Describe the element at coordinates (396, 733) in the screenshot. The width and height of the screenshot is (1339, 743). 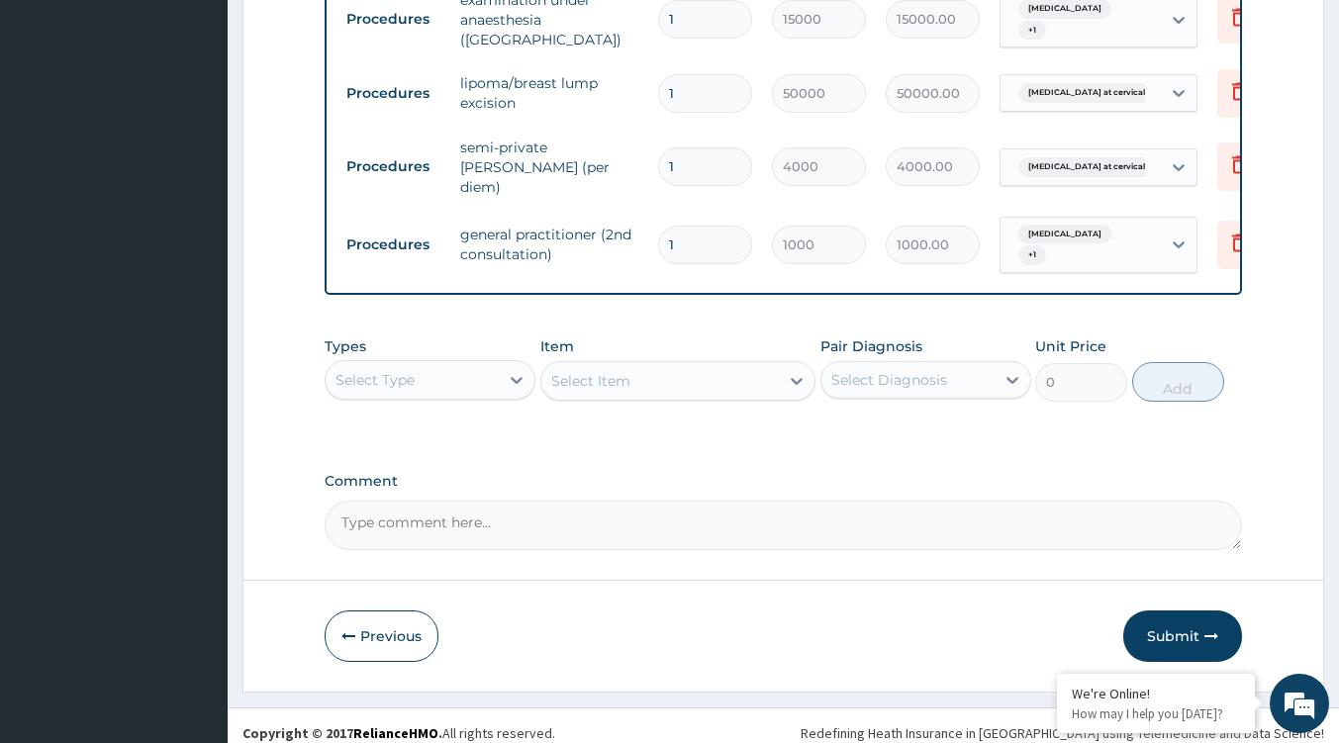
I see `a: RelianceHMO` at that location.